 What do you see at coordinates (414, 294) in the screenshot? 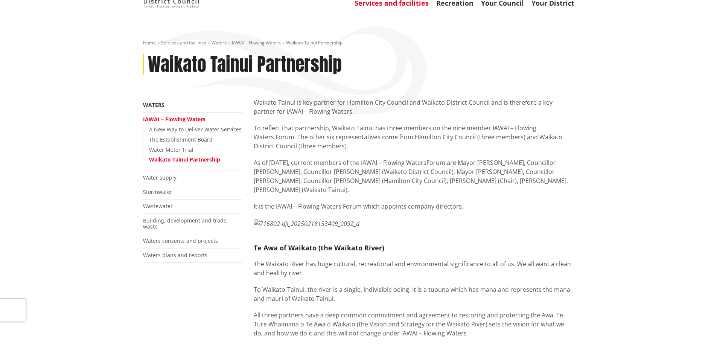
I see `p: To Waikato-Tainui, the river is a single, indivisible being. It is a tupuna which has mana and re...` at bounding box center [414, 294].